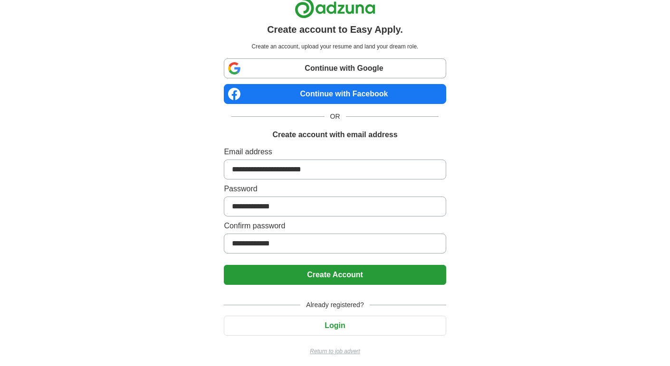 The image size is (670, 366). I want to click on label: Email address, so click(335, 152).